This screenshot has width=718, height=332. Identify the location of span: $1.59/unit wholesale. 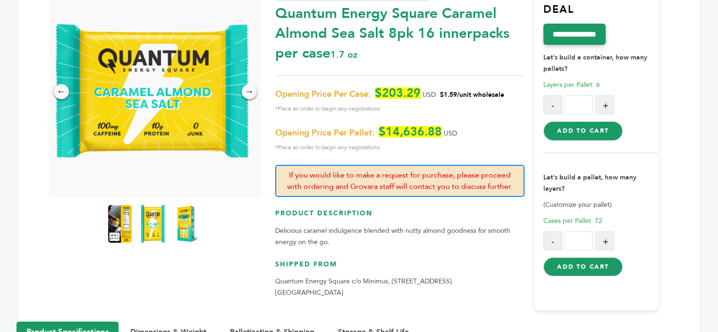
(472, 94).